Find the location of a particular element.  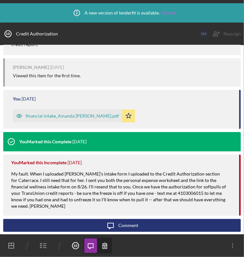

div: A new version of lenderfit is available. is located at coordinates (122, 13).